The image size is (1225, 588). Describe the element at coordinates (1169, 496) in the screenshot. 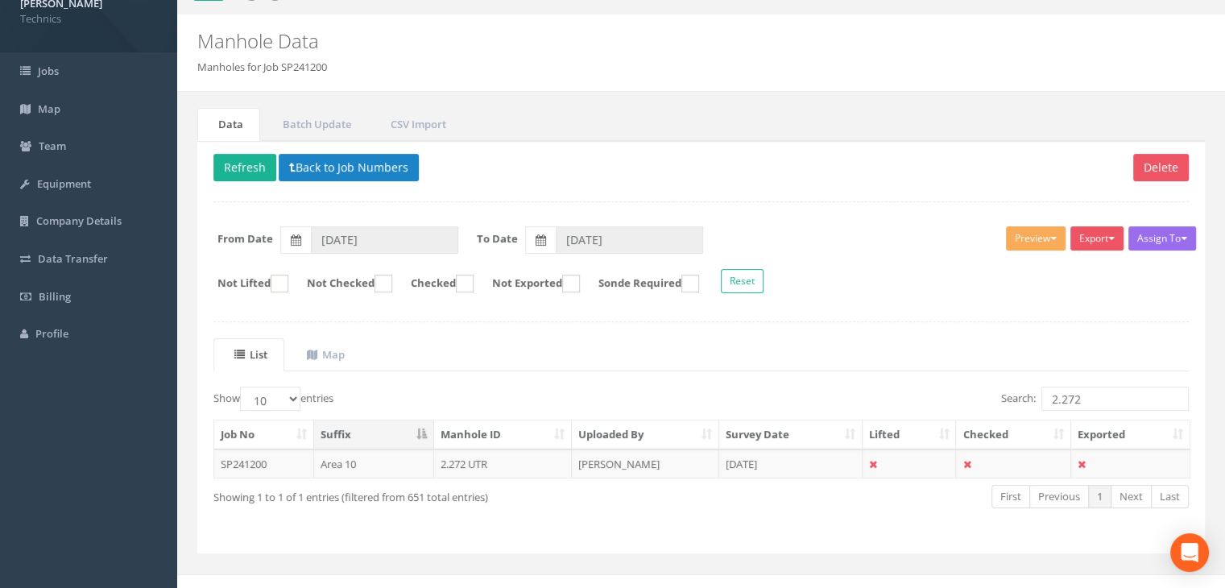

I see `a: Last` at that location.